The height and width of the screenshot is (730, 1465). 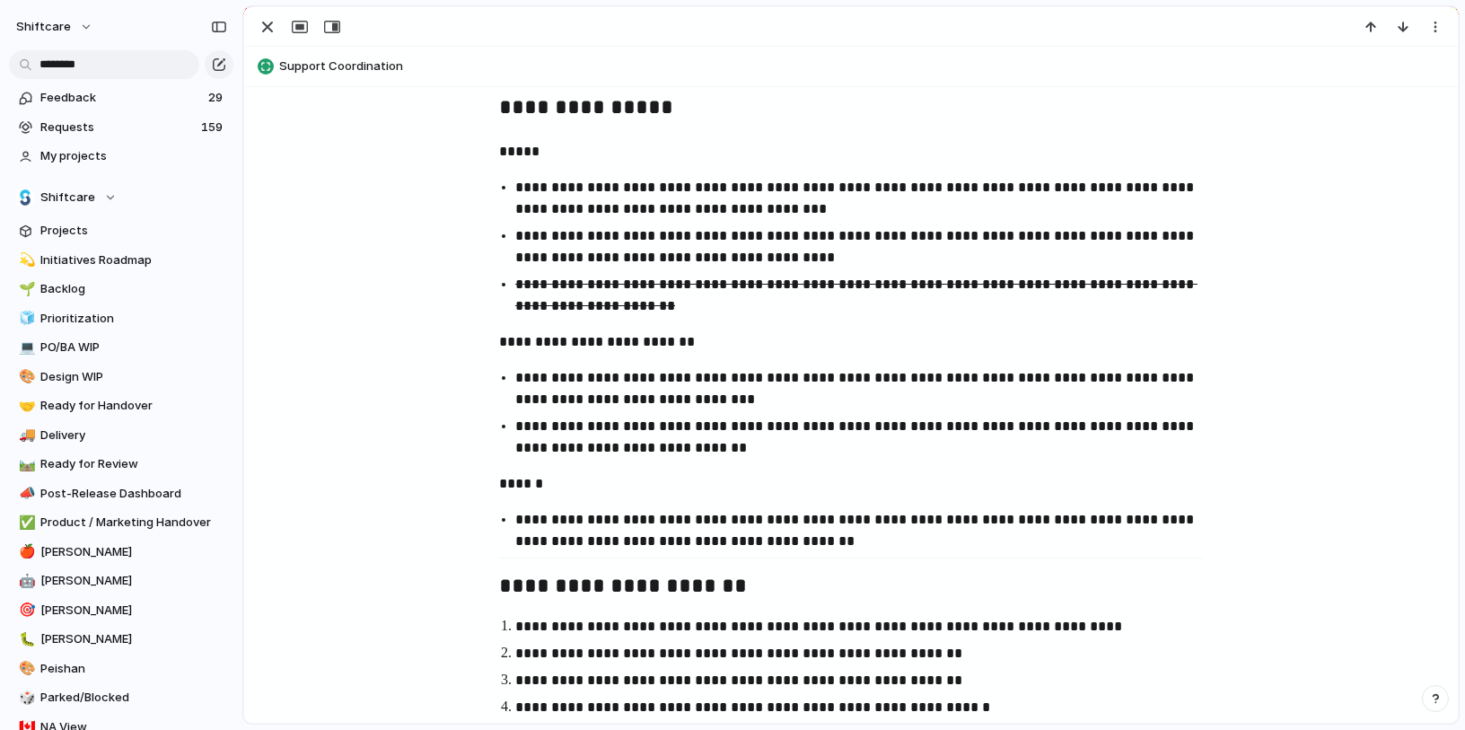 I want to click on a: 📣Post-Release Dashboard, so click(x=121, y=494).